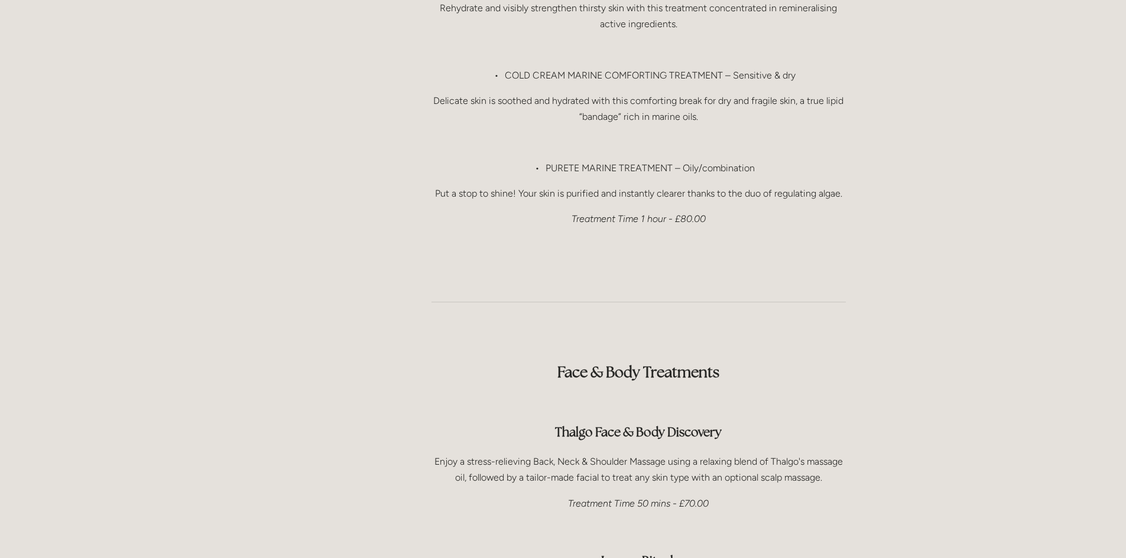 This screenshot has height=558, width=1126. I want to click on strong: Thalgo Face & Body Discovery, so click(638, 432).